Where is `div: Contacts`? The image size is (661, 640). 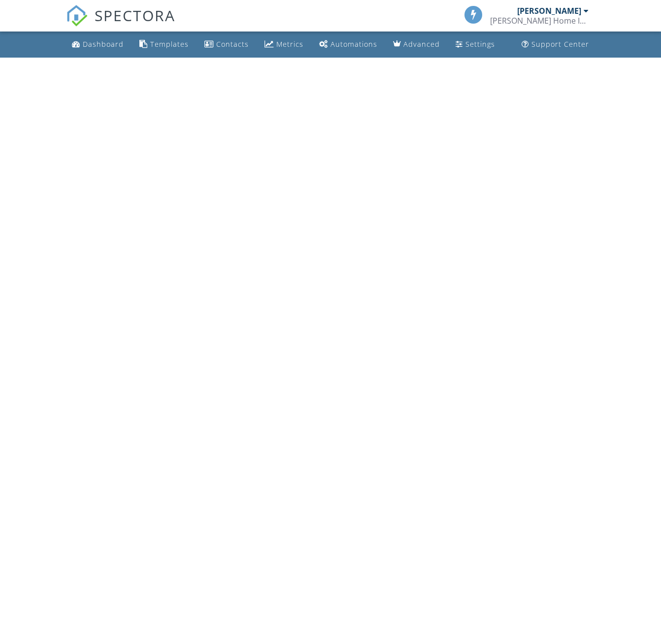
div: Contacts is located at coordinates (232, 44).